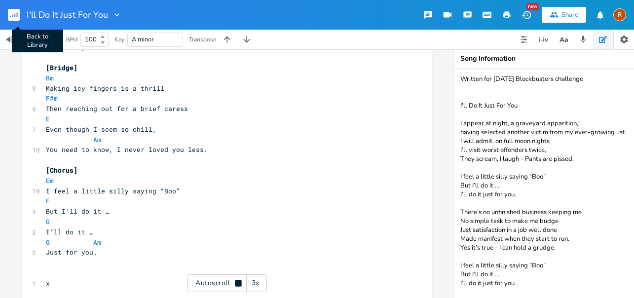 This screenshot has height=298, width=634. Describe the element at coordinates (619, 15) in the screenshot. I see `div: Ray` at that location.